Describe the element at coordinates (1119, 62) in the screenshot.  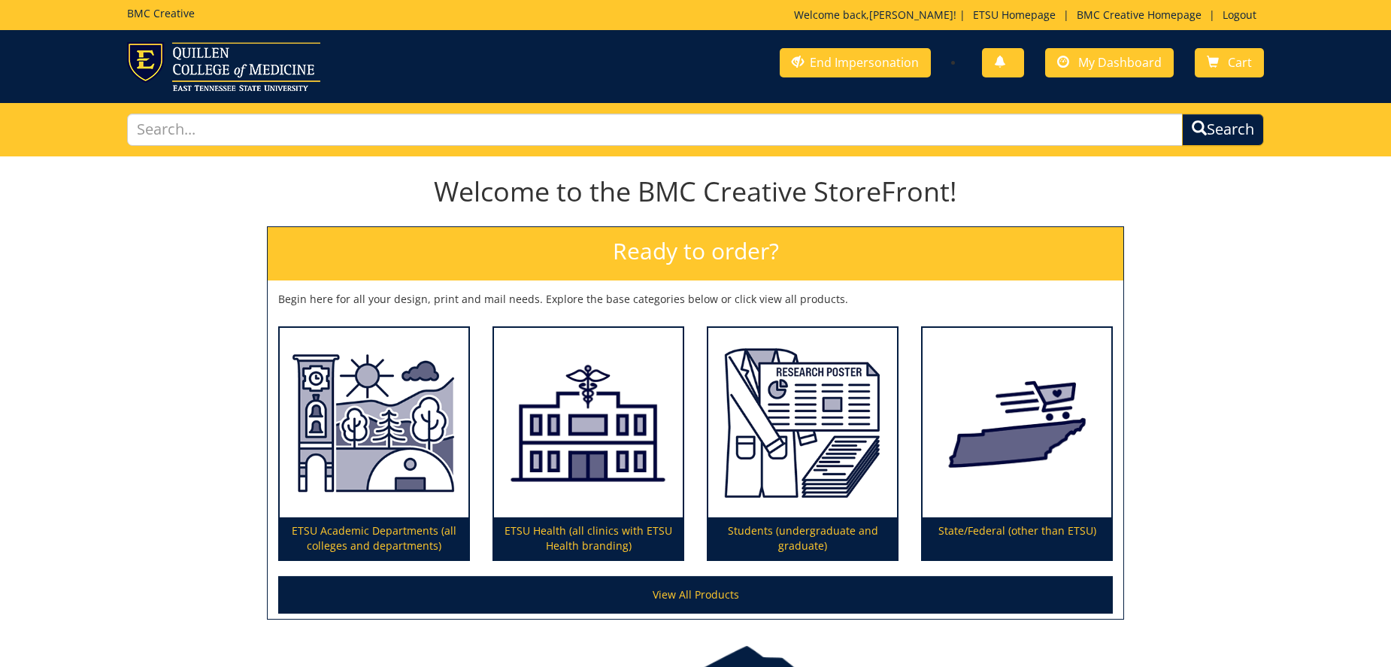
I see `span: My Dashboard` at that location.